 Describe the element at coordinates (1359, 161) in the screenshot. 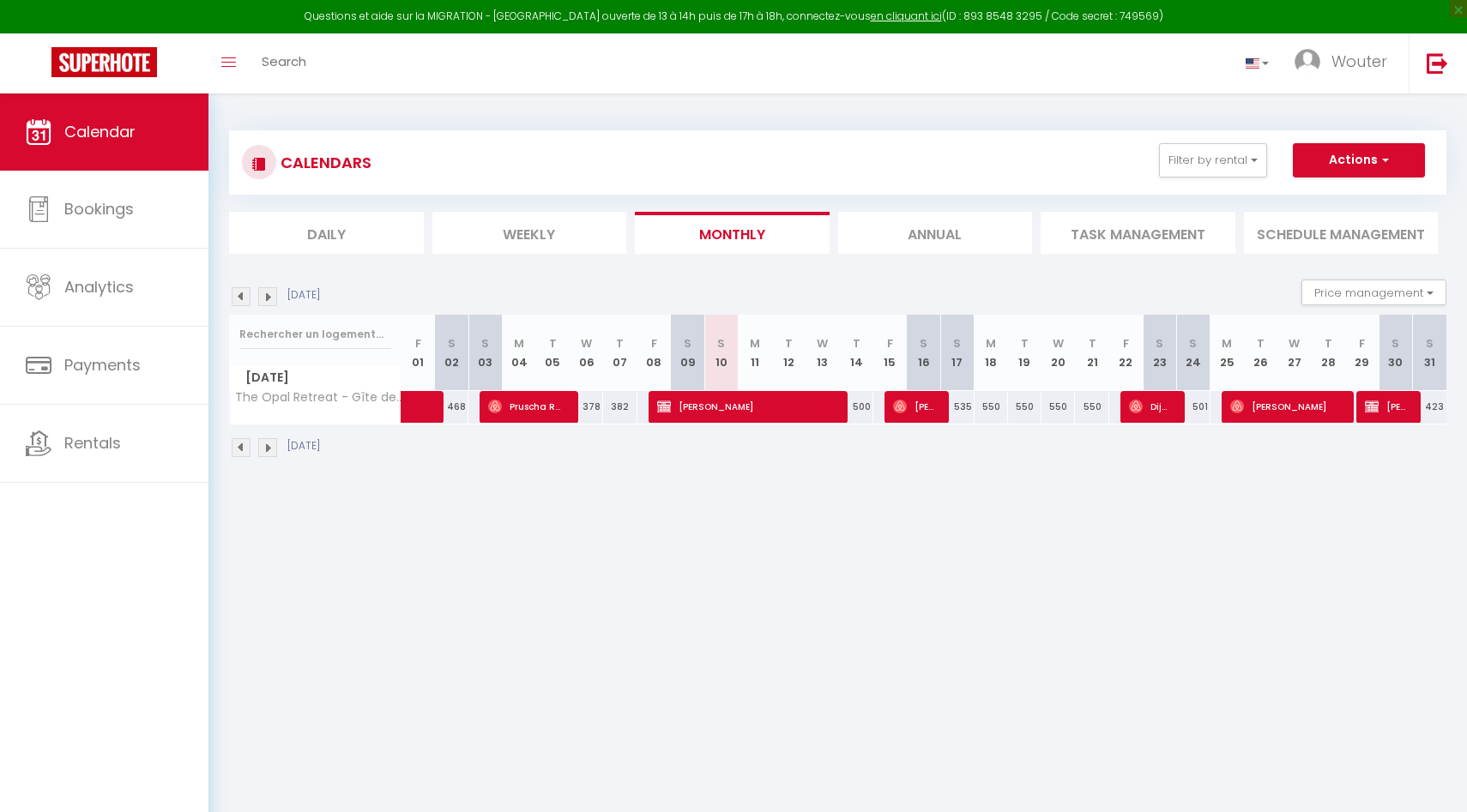

I see `button: Actions` at that location.